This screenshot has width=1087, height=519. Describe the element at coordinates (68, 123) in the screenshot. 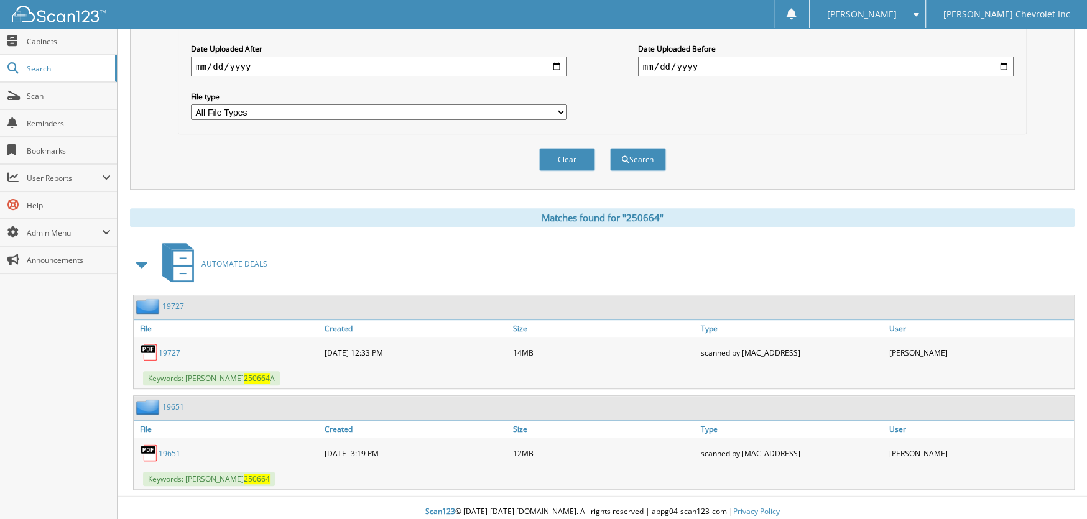

I see `span: Reminders` at that location.